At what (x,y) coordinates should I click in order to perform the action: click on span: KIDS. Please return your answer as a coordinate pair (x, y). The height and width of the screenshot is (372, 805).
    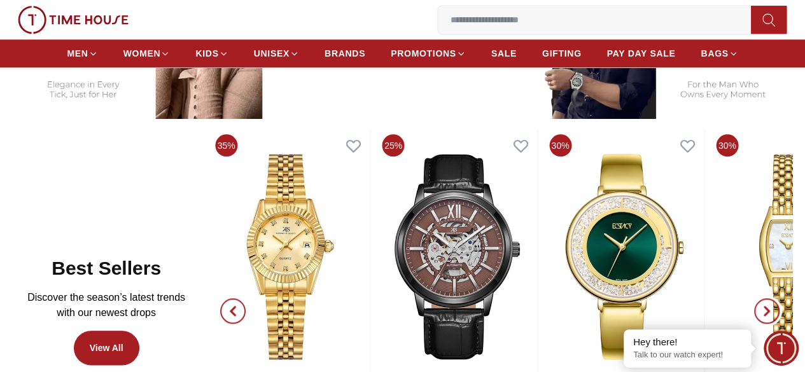
    Looking at the image, I should click on (207, 53).